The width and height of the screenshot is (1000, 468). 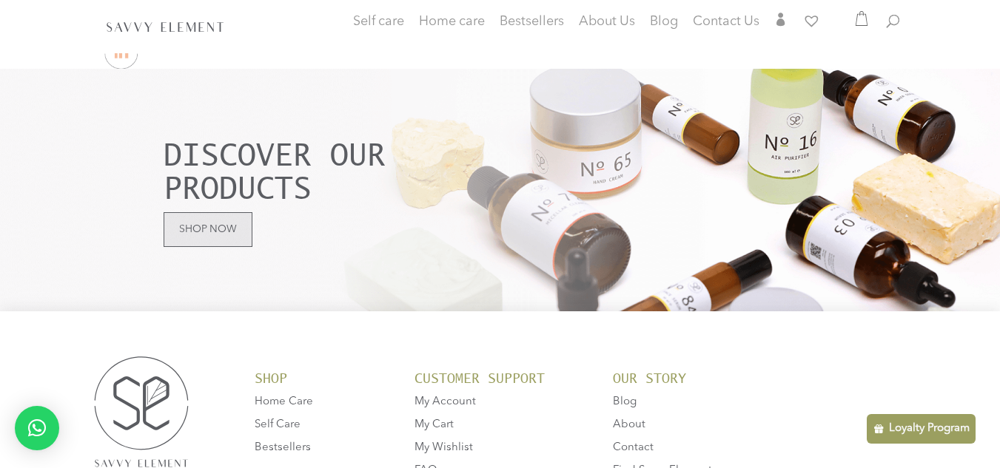 I want to click on a: Contact Us, so click(x=726, y=24).